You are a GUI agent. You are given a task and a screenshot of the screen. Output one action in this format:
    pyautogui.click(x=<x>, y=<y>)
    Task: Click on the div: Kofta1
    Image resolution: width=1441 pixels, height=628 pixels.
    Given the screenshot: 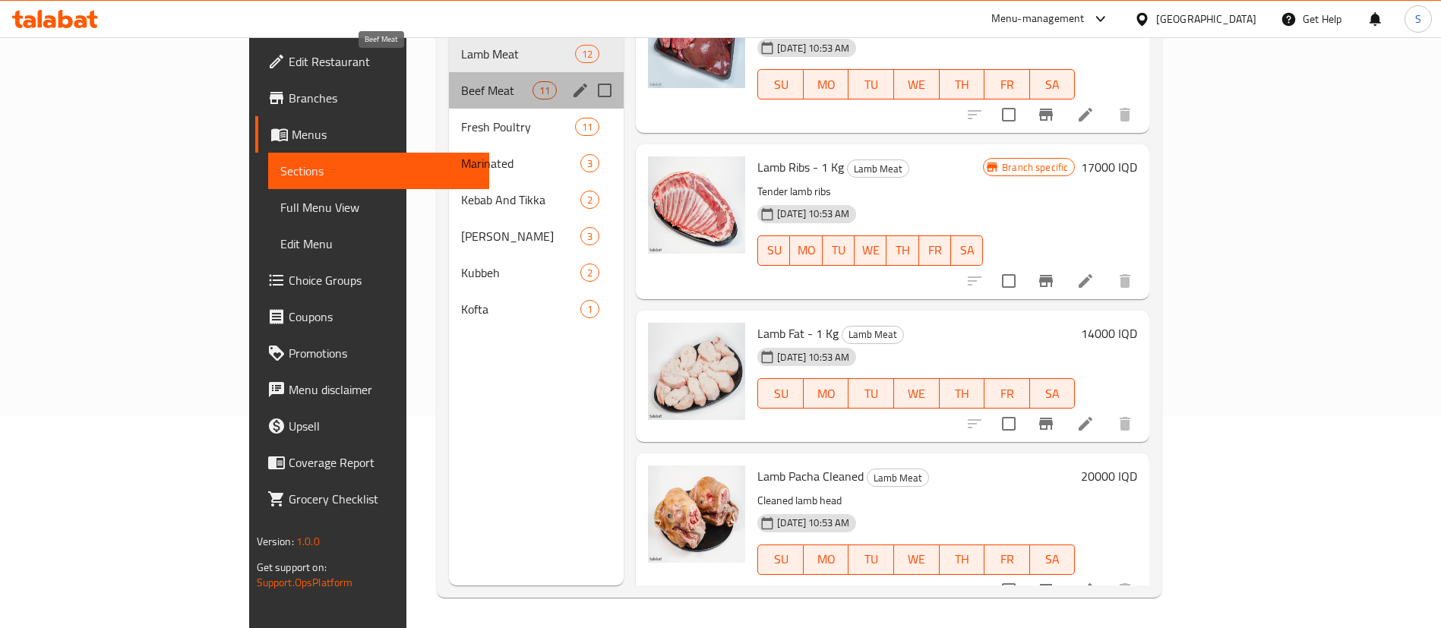 What is the action you would take?
    pyautogui.click(x=536, y=309)
    